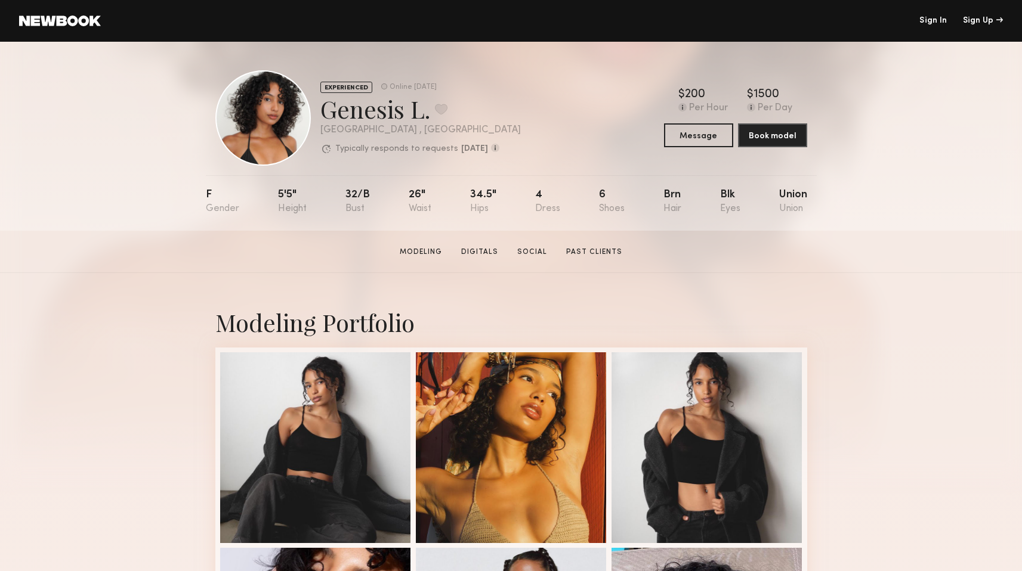  Describe the element at coordinates (775, 109) in the screenshot. I see `div: Per Day` at that location.